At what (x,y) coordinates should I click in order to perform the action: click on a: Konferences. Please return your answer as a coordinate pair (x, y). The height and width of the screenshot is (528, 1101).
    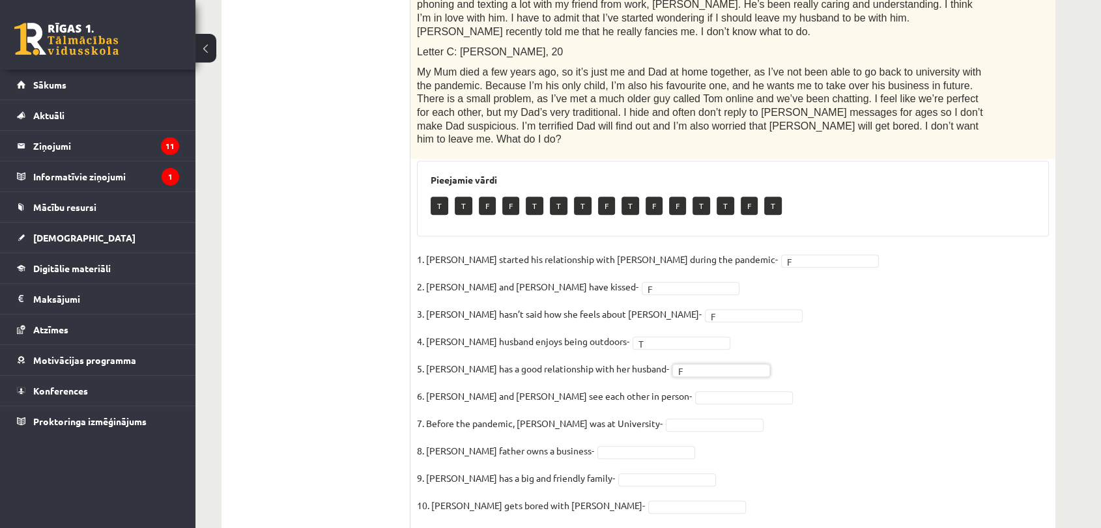
    Looking at the image, I should click on (98, 391).